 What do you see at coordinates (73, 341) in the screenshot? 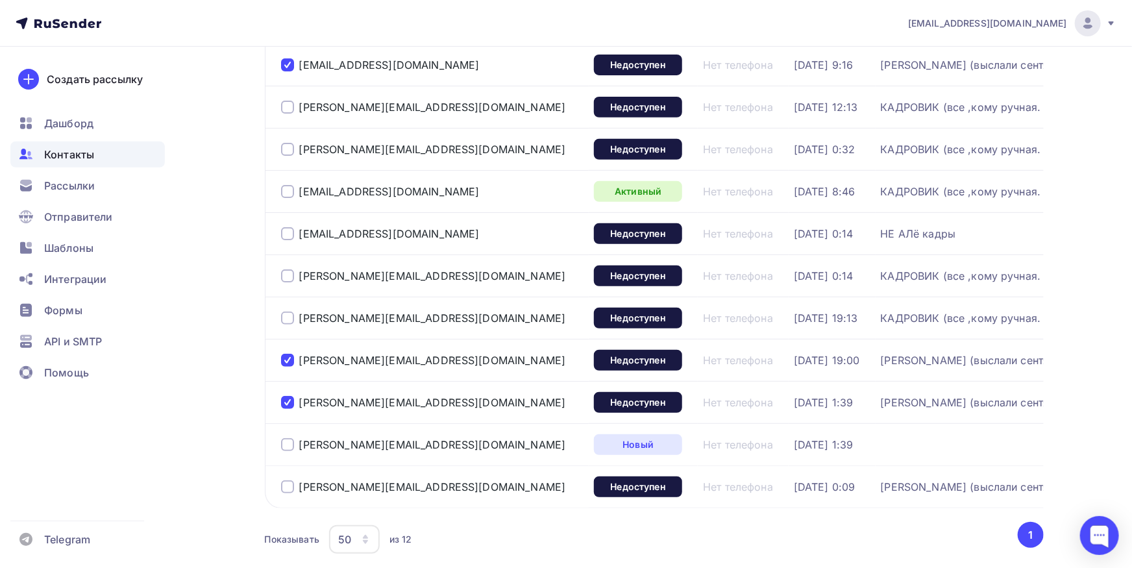
I see `span: API и SMTP` at bounding box center [73, 341].